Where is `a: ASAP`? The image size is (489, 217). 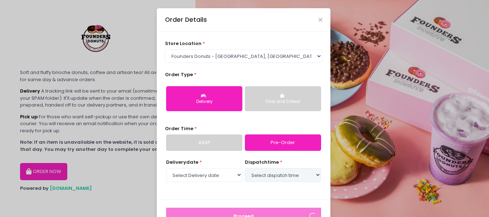 a: ASAP is located at coordinates (204, 143).